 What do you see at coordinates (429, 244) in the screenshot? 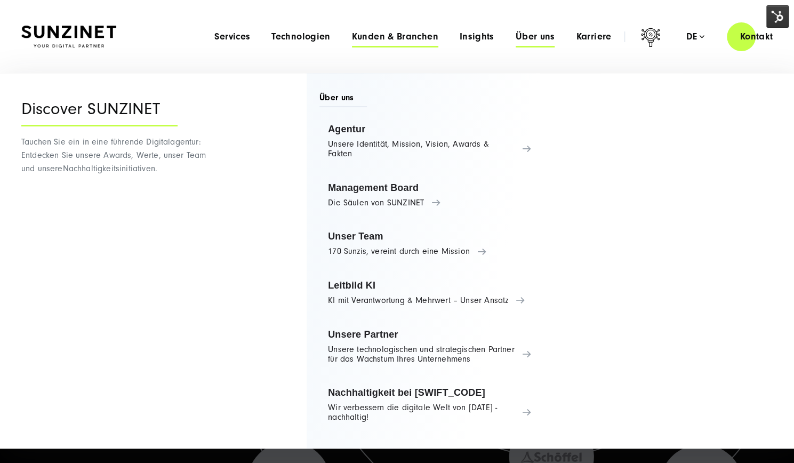
I see `a: Unser Team 170 Sunzis, vereint durch eine Mission` at bounding box center [429, 244].